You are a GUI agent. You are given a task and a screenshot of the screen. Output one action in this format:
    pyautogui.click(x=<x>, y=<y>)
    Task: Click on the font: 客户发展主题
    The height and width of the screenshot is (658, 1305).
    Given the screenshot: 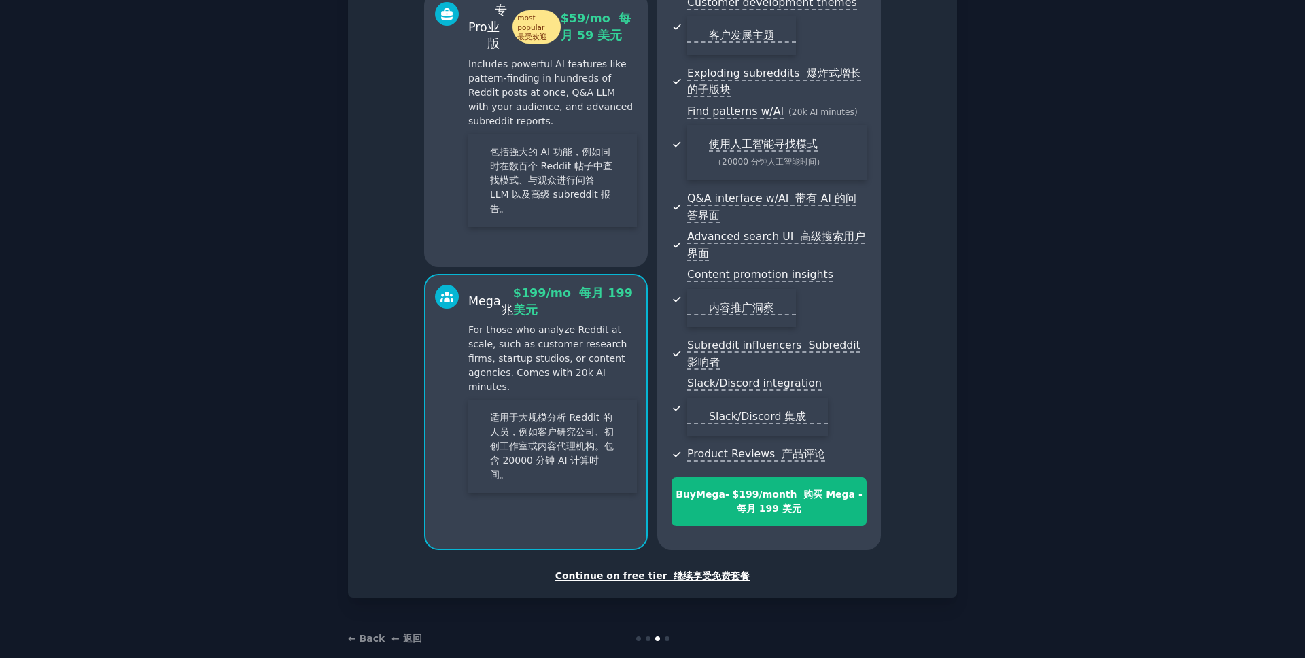 What is the action you would take?
    pyautogui.click(x=742, y=35)
    